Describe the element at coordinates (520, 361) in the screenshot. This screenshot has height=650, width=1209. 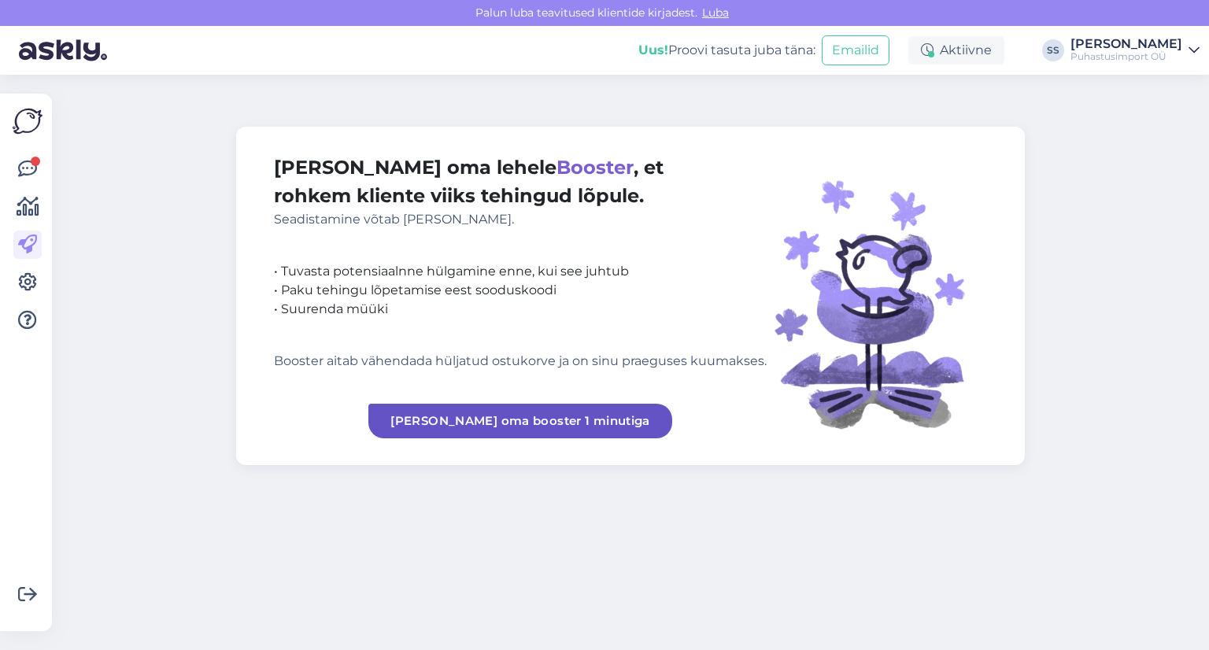
I see `div: Booster aitab vähendada hüljatud ostukorve ja on sinu praeguses kuumakses.` at that location.